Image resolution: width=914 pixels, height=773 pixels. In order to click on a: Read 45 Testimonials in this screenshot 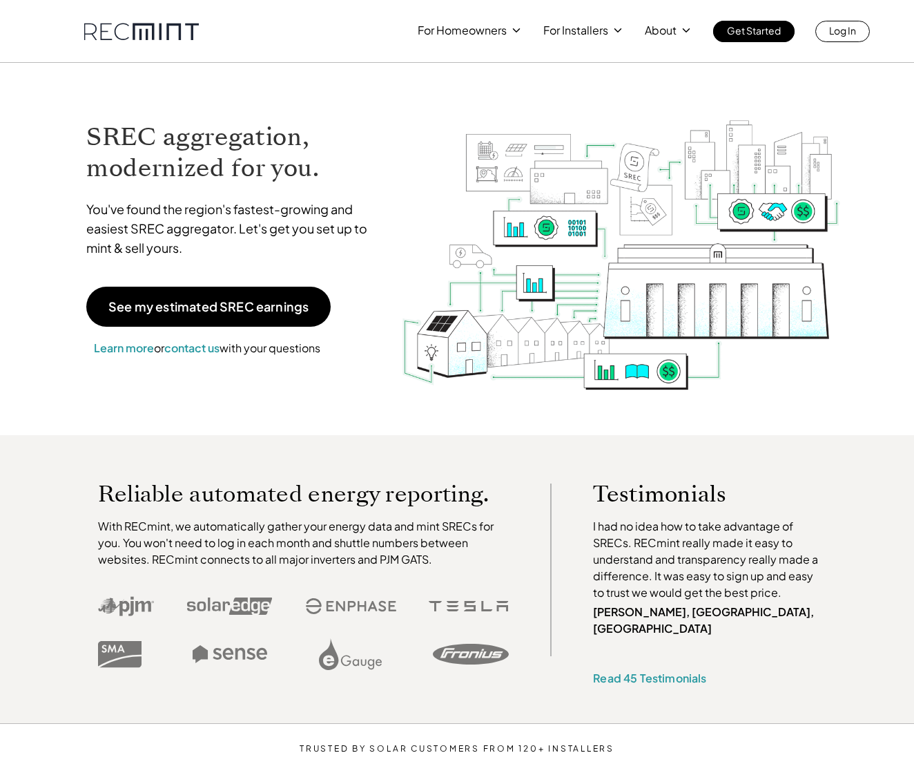, I will do `click(650, 677)`.